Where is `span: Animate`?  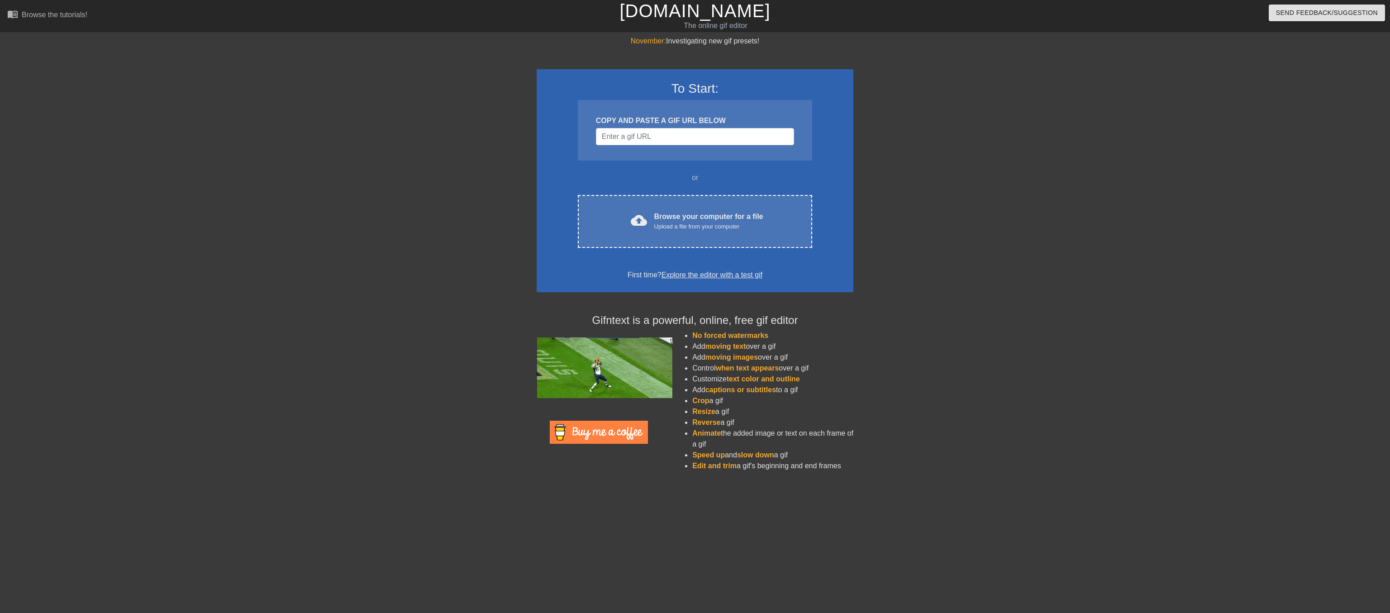 span: Animate is located at coordinates (706, 433).